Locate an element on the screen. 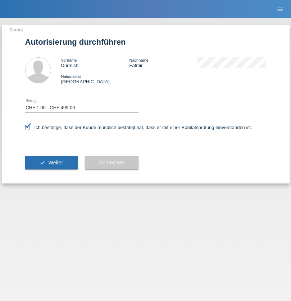 This screenshot has height=301, width=291. i: check is located at coordinates (42, 162).